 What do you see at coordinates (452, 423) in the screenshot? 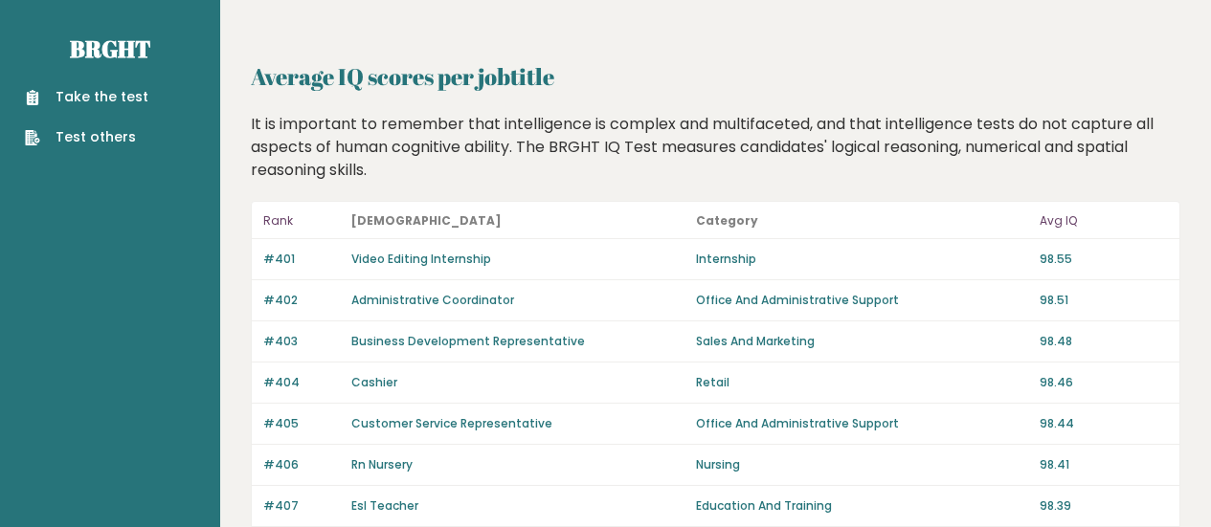
I see `a: Customer Service Representative` at bounding box center [452, 423].